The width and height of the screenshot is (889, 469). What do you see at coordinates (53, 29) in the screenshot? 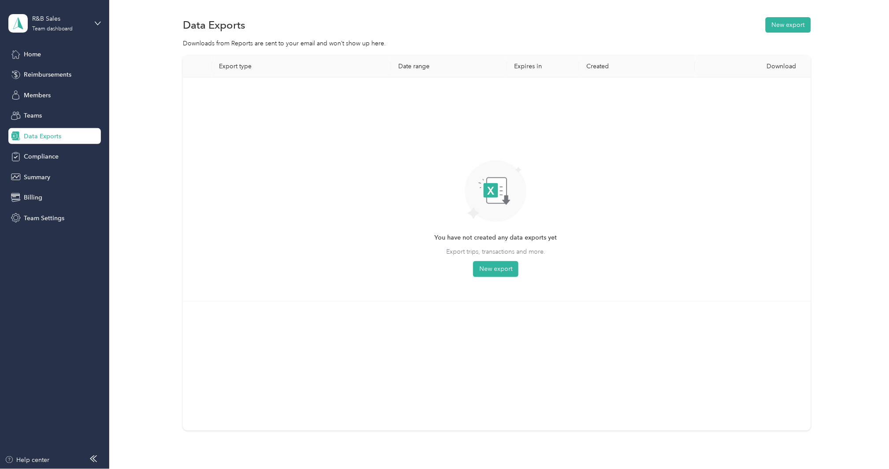
I see `div: Team dashboard` at bounding box center [53, 29].